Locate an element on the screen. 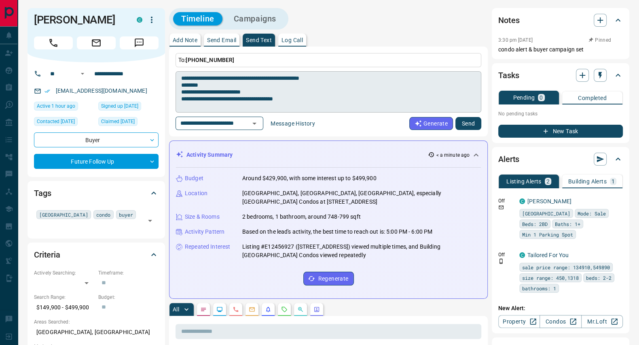 This screenshot has width=639, height=345. a: Tailored For You is located at coordinates (548, 255).